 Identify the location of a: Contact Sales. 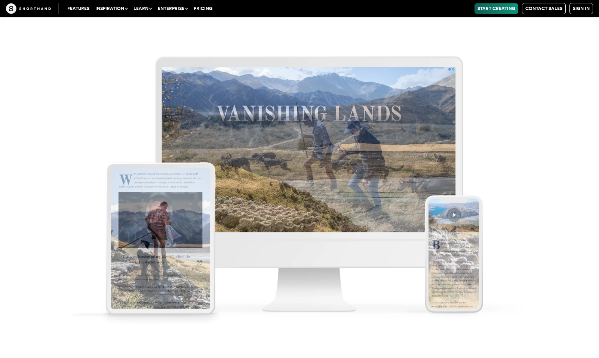
(543, 9).